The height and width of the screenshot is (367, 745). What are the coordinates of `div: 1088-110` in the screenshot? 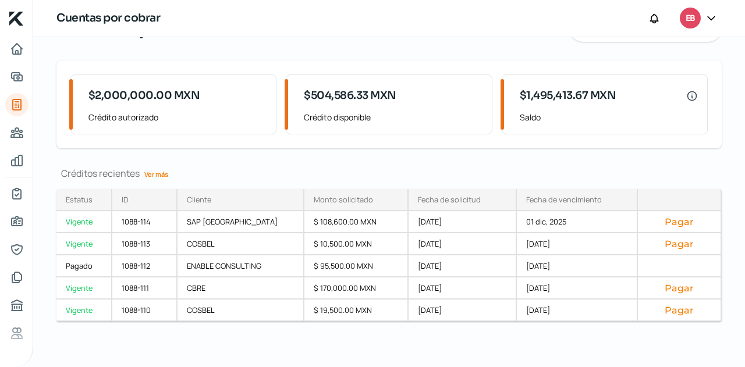 It's located at (145, 311).